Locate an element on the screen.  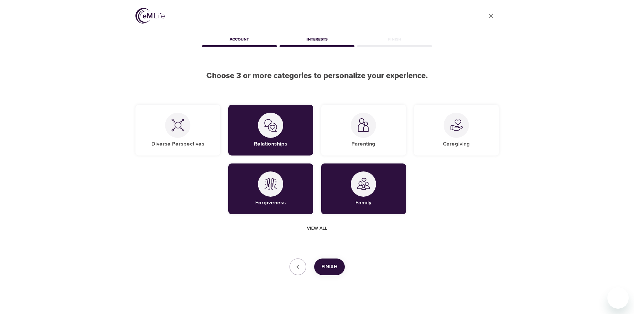
h5: Relationships is located at coordinates (271, 144).